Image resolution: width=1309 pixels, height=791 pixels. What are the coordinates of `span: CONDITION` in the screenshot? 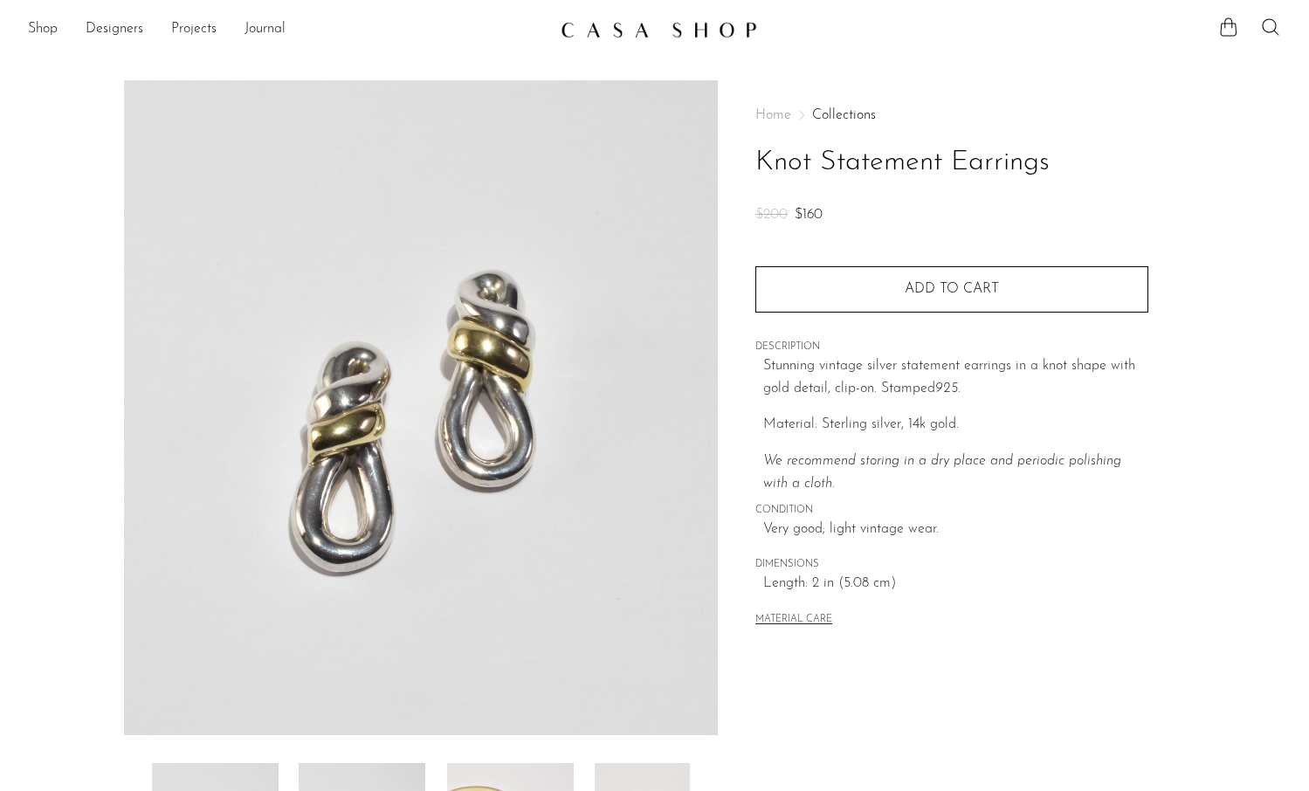 It's located at (952, 511).